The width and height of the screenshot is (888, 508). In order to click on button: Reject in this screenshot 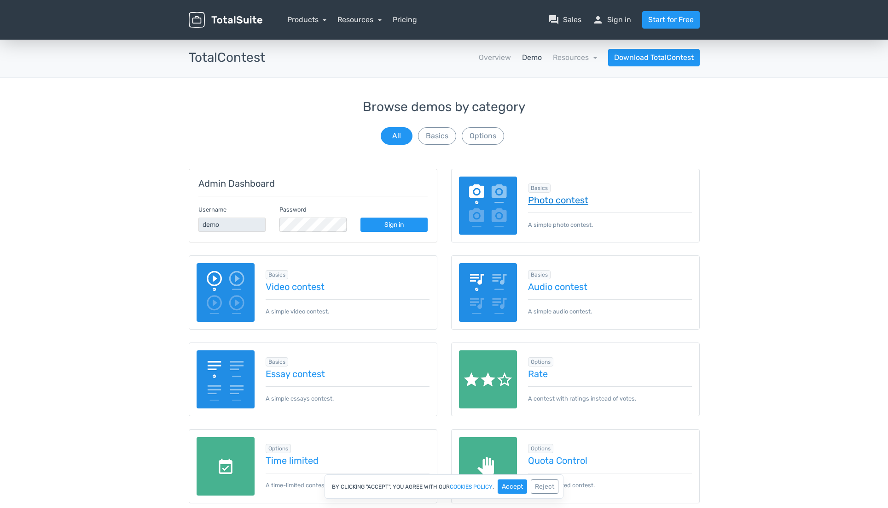, I will do `click(545, 486)`.